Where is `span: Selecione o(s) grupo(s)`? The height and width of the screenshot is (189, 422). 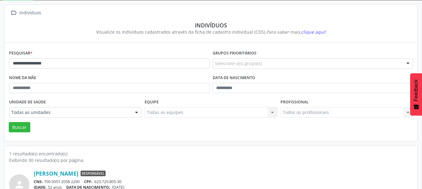 span: Selecione o(s) grupo(s) is located at coordinates (238, 63).